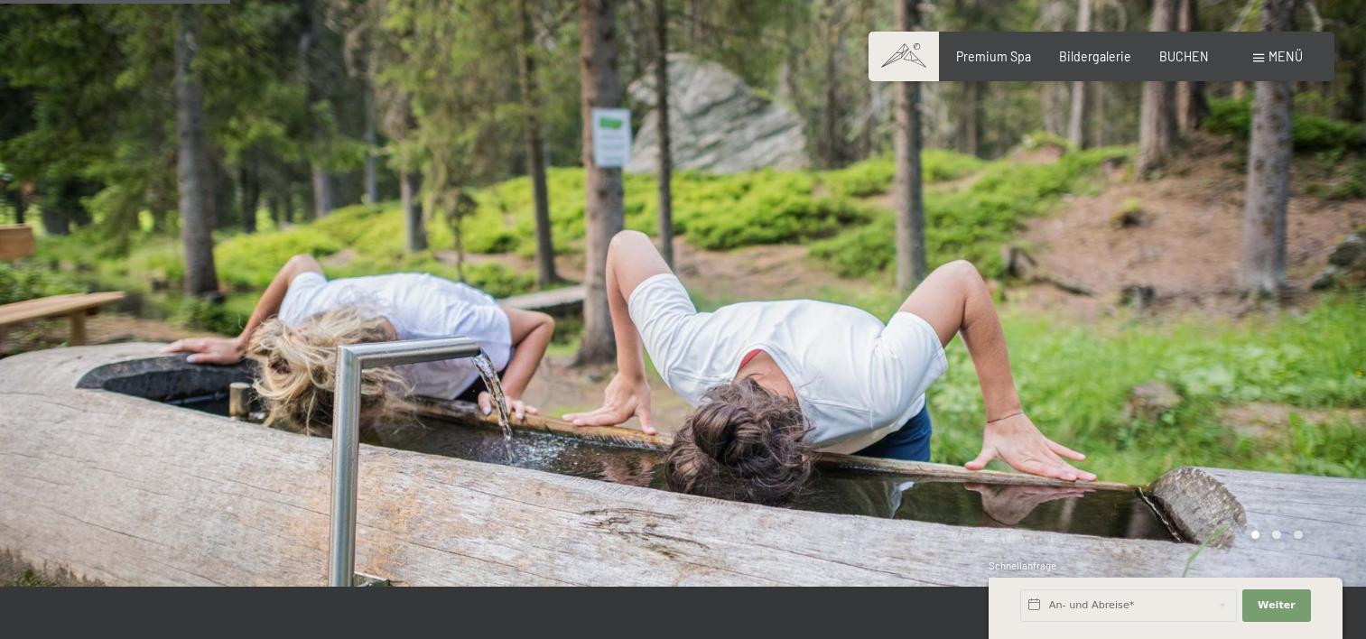  I want to click on span: Bildergalerie, so click(1095, 56).